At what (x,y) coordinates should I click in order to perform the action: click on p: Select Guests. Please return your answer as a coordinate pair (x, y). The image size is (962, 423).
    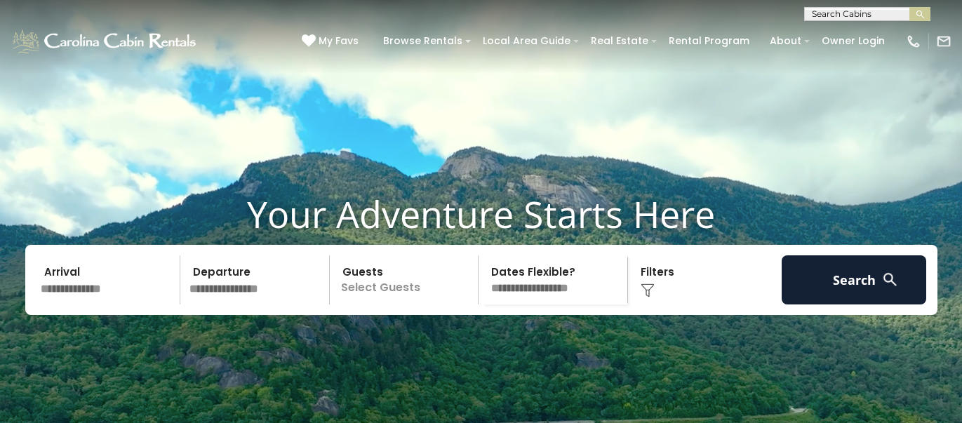
    Looking at the image, I should click on (406, 280).